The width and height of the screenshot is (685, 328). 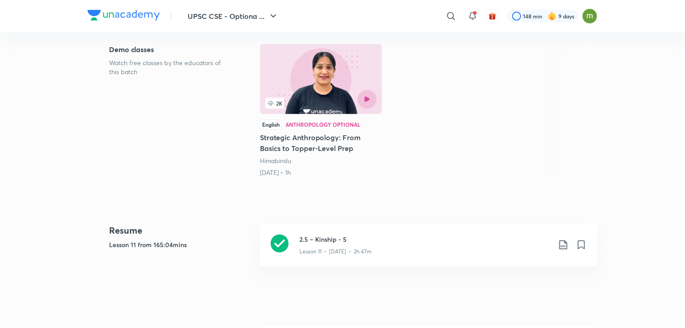 What do you see at coordinates (276, 160) in the screenshot?
I see `a: Himabindu` at bounding box center [276, 160].